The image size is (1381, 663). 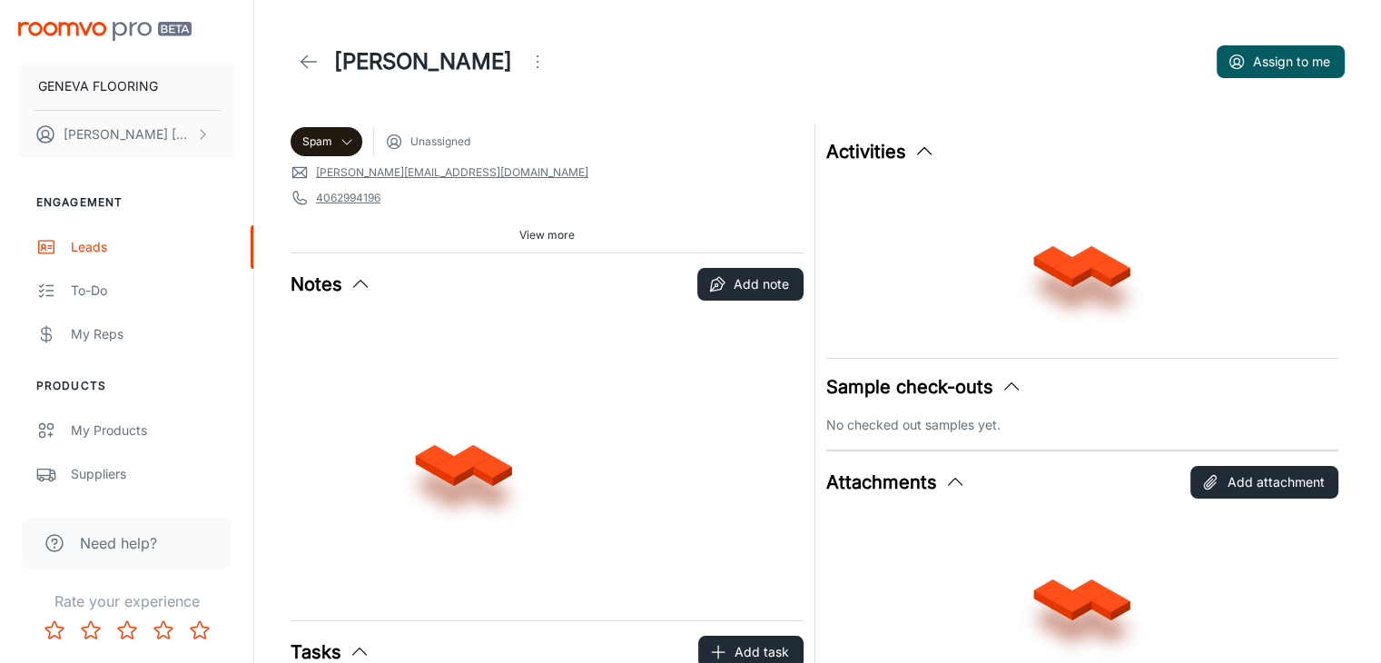 I want to click on button: Notes, so click(x=331, y=284).